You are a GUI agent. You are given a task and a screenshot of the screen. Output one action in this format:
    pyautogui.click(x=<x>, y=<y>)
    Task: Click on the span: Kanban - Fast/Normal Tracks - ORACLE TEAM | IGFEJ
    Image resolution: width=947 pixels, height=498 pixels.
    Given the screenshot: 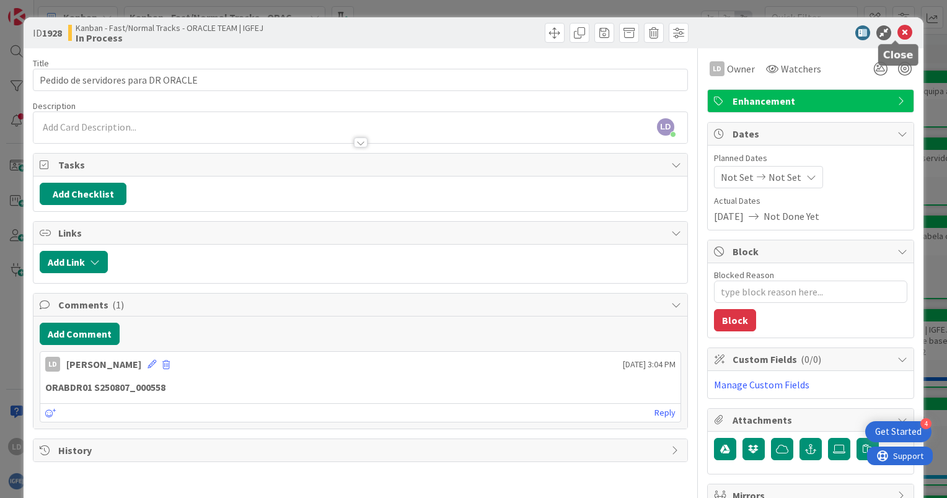 What is the action you would take?
    pyautogui.click(x=169, y=28)
    